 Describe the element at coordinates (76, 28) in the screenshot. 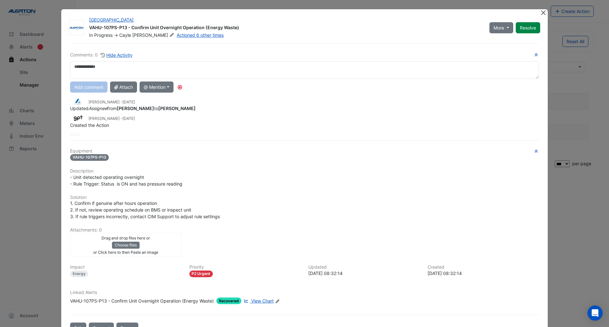

I see `img: Alerton` at that location.